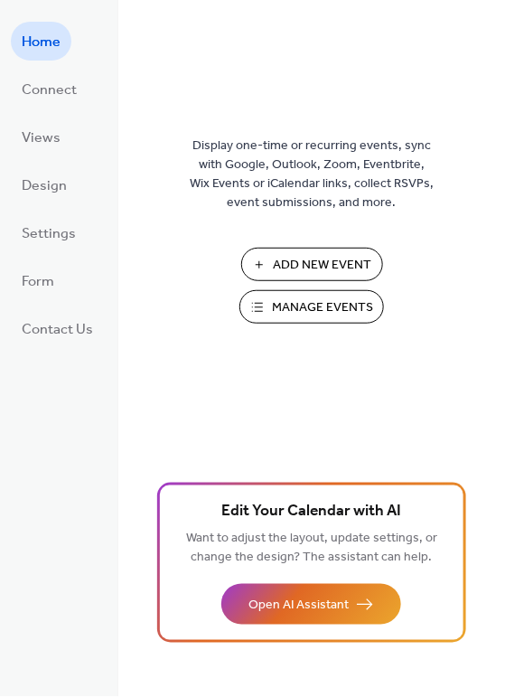 This screenshot has width=505, height=697. Describe the element at coordinates (41, 42) in the screenshot. I see `span: Home` at that location.